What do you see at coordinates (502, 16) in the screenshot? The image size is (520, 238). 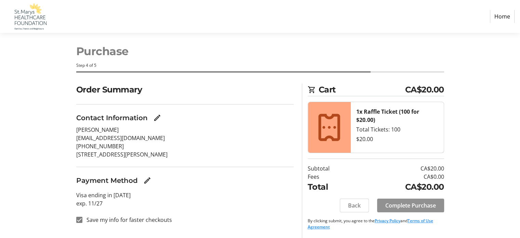 I see `a: Home` at bounding box center [502, 16].